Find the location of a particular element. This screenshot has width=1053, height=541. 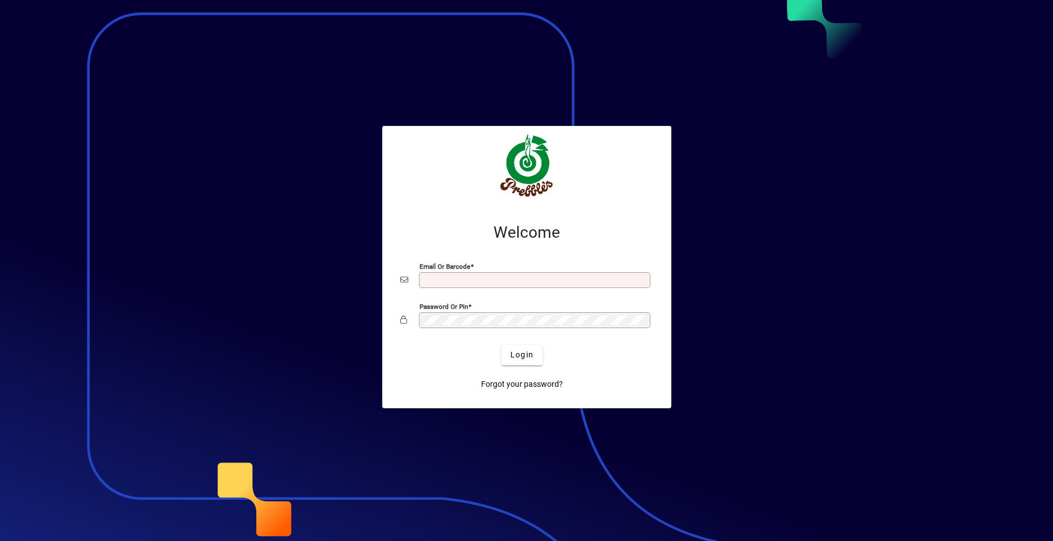

mat-label: Password or Pin is located at coordinates (444, 306).